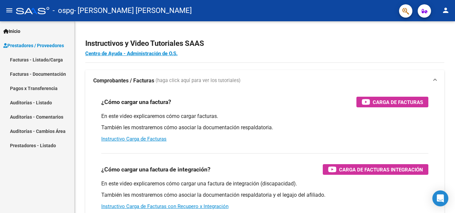 The image size is (455, 213). What do you see at coordinates (265, 184) in the screenshot?
I see `p: En este video explicaremos cómo cargar una factura de integración (discapacidad).` at bounding box center [265, 184].